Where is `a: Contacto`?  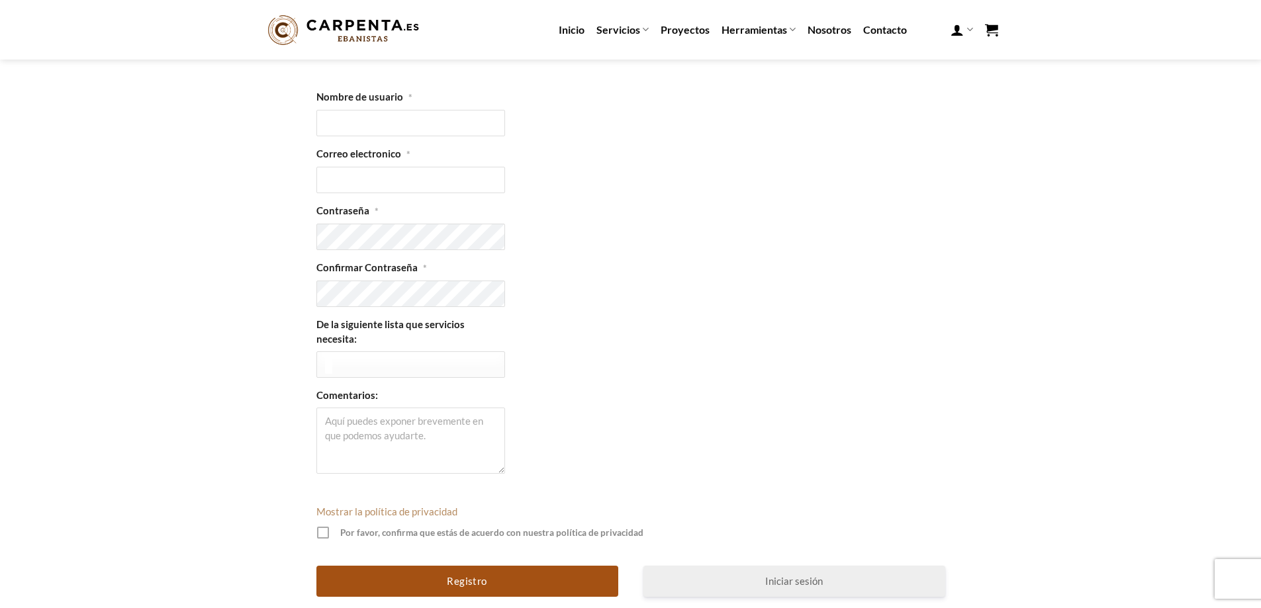
a: Contacto is located at coordinates (885, 30).